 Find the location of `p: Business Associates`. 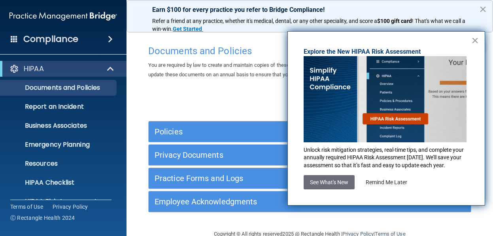

p: Business Associates is located at coordinates (59, 126).